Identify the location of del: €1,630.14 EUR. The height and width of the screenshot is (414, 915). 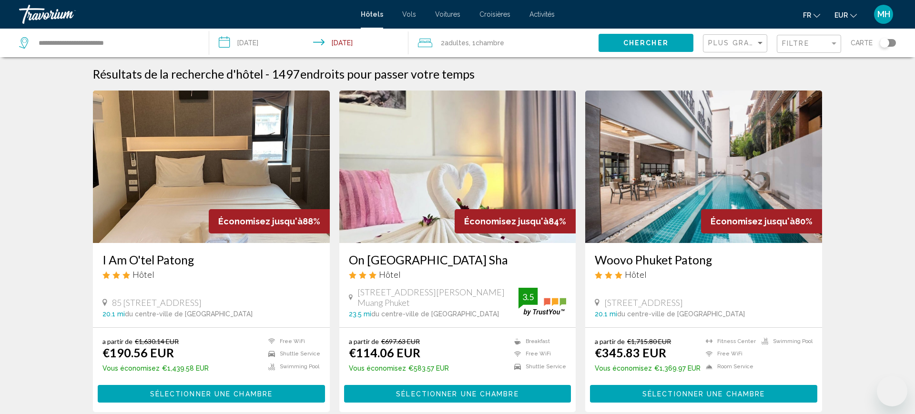
(157, 341).